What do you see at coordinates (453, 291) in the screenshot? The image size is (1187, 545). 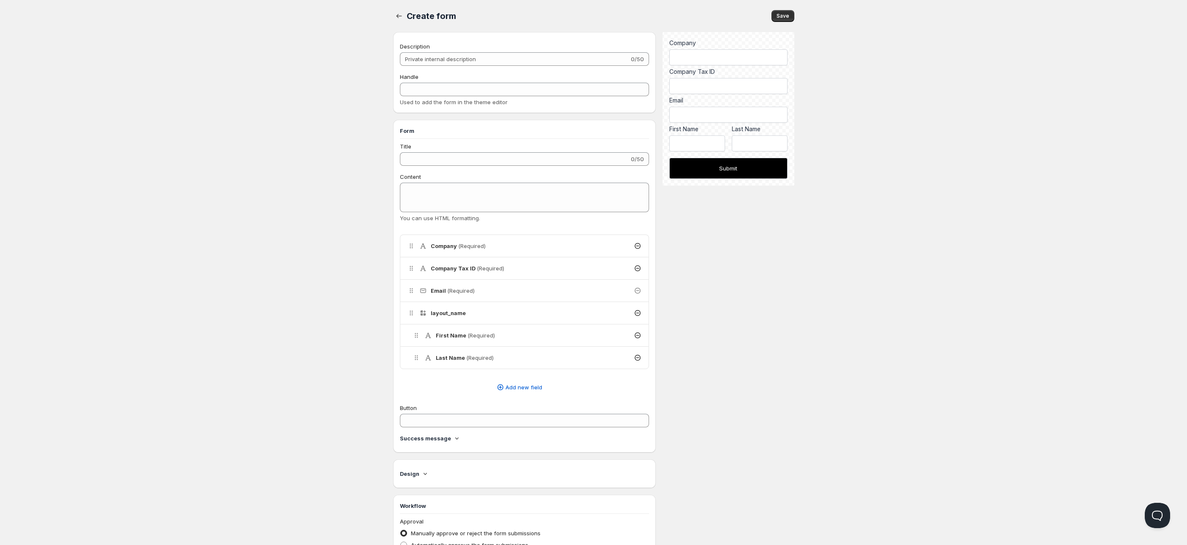 I see `h4: Email` at bounding box center [453, 291].